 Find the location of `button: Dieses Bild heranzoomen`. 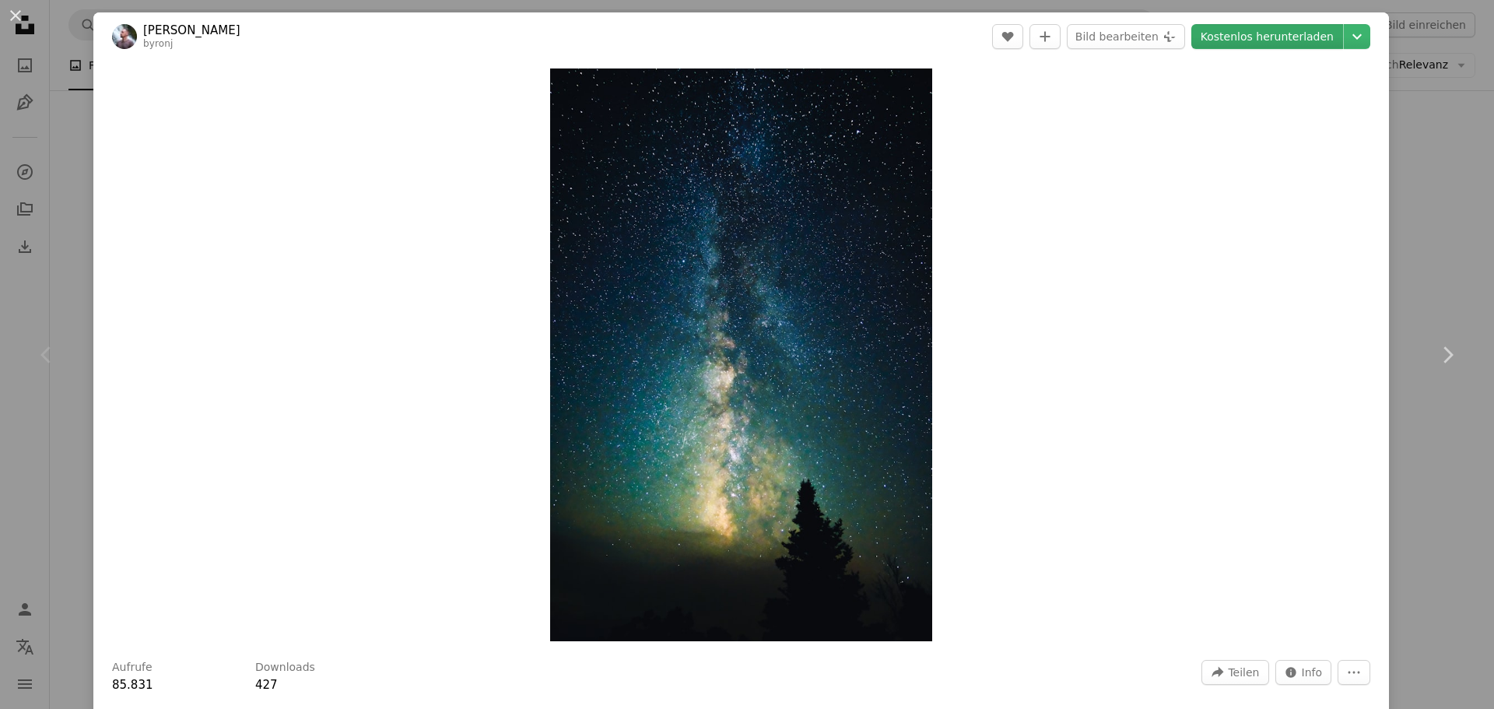

button: Dieses Bild heranzoomen is located at coordinates (741, 355).